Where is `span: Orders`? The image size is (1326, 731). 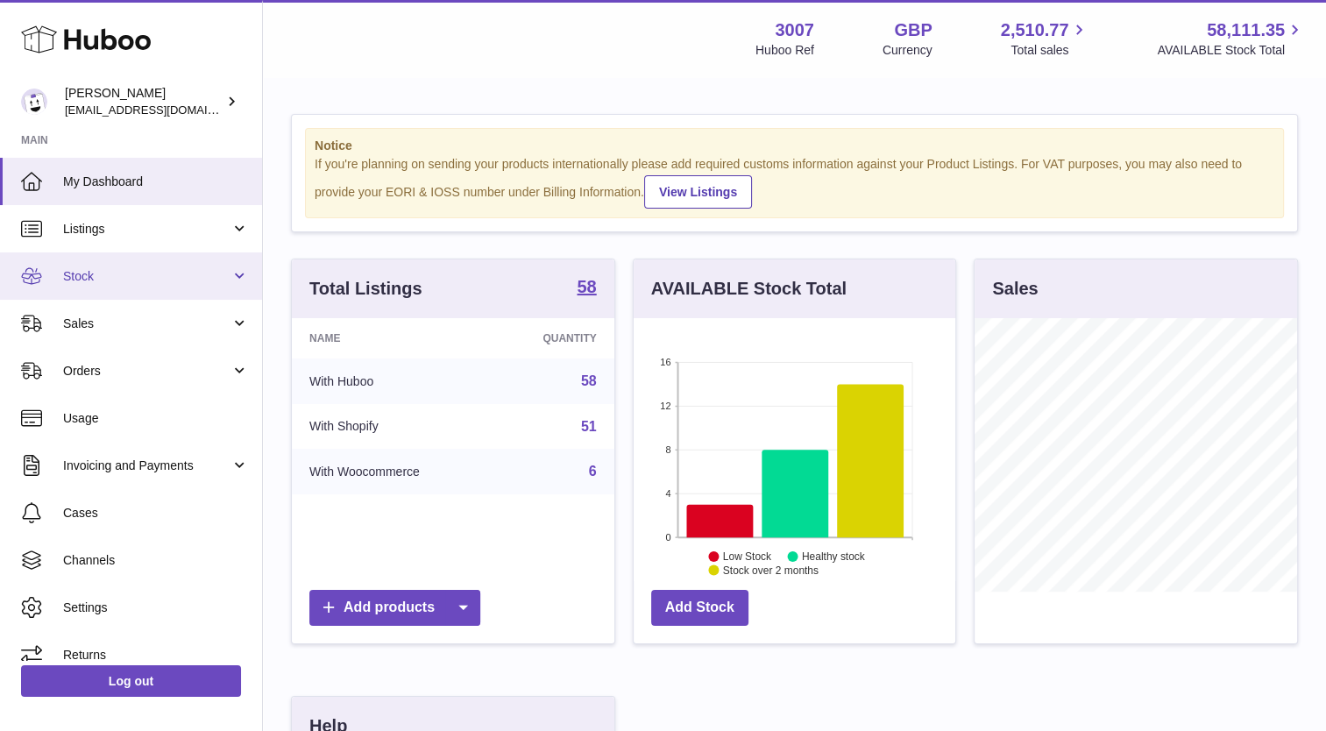
span: Orders is located at coordinates (146, 371).